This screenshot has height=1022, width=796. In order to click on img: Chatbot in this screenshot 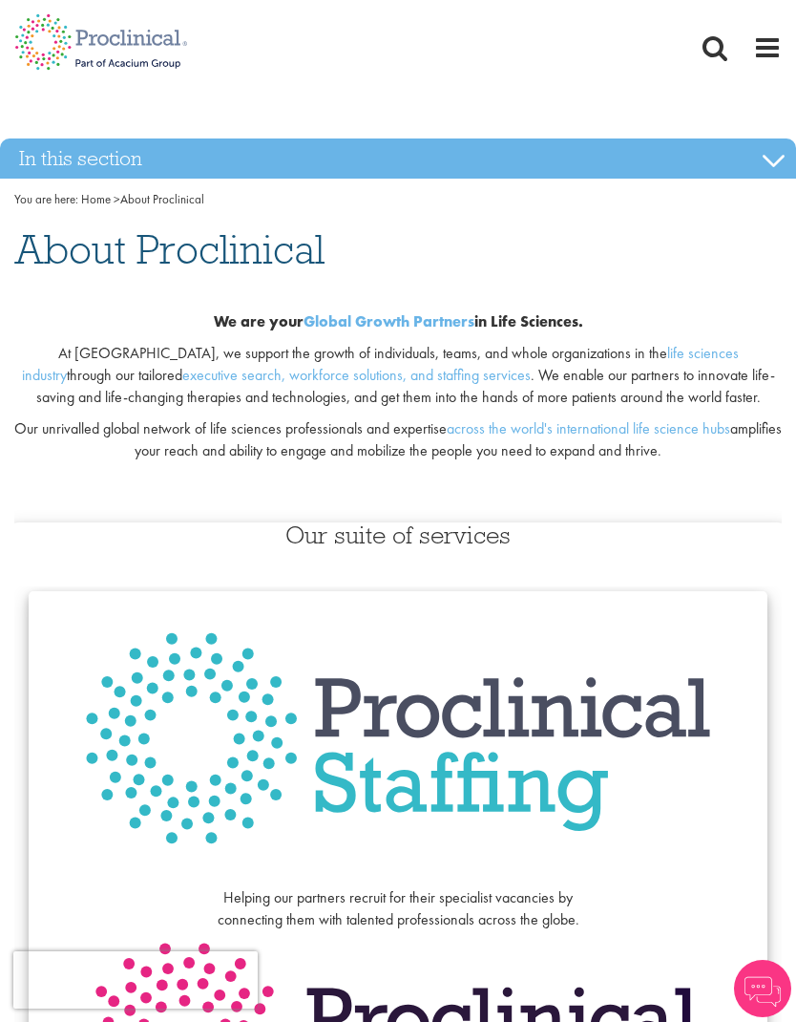, I will do `click(763, 988)`.